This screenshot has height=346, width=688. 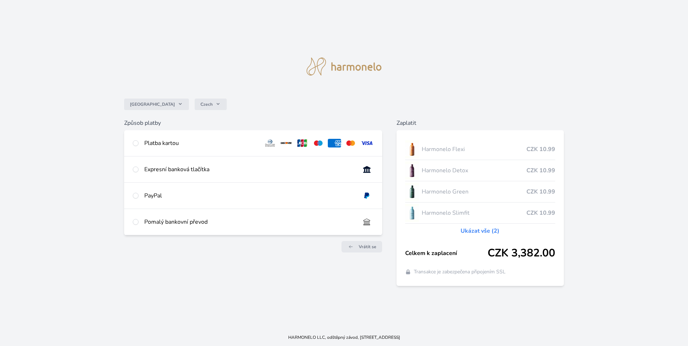 I want to click on div: Pomalý bankovní převod, so click(x=249, y=222).